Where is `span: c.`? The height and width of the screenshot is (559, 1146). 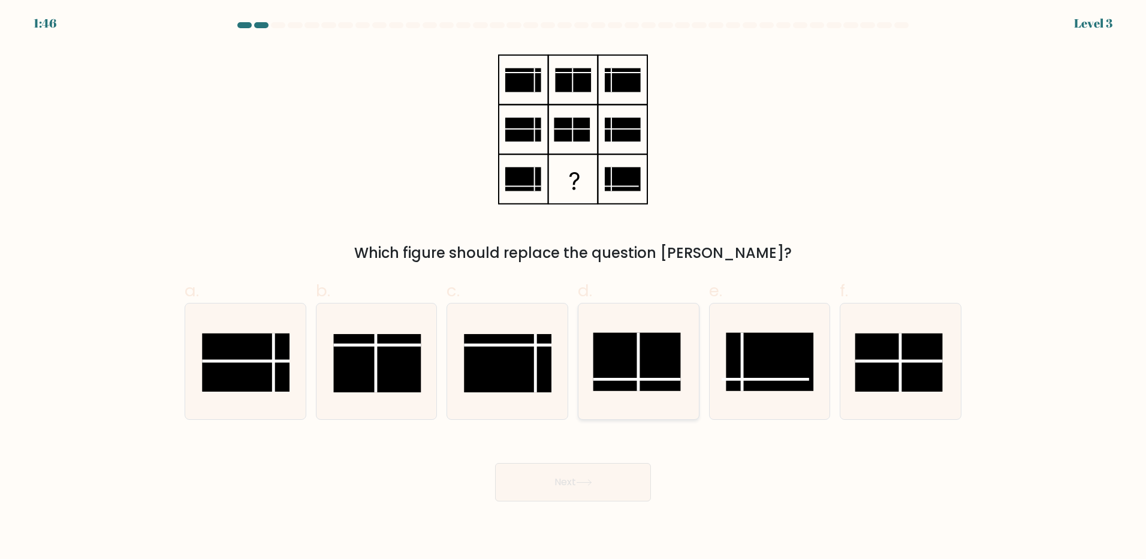
span: c. is located at coordinates (453, 290).